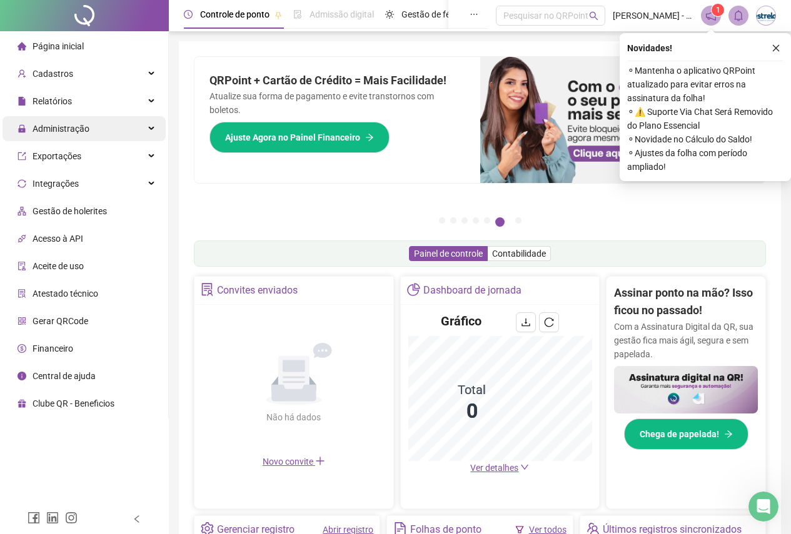  Describe the element at coordinates (22, 211) in the screenshot. I see `span: apartment` at that location.